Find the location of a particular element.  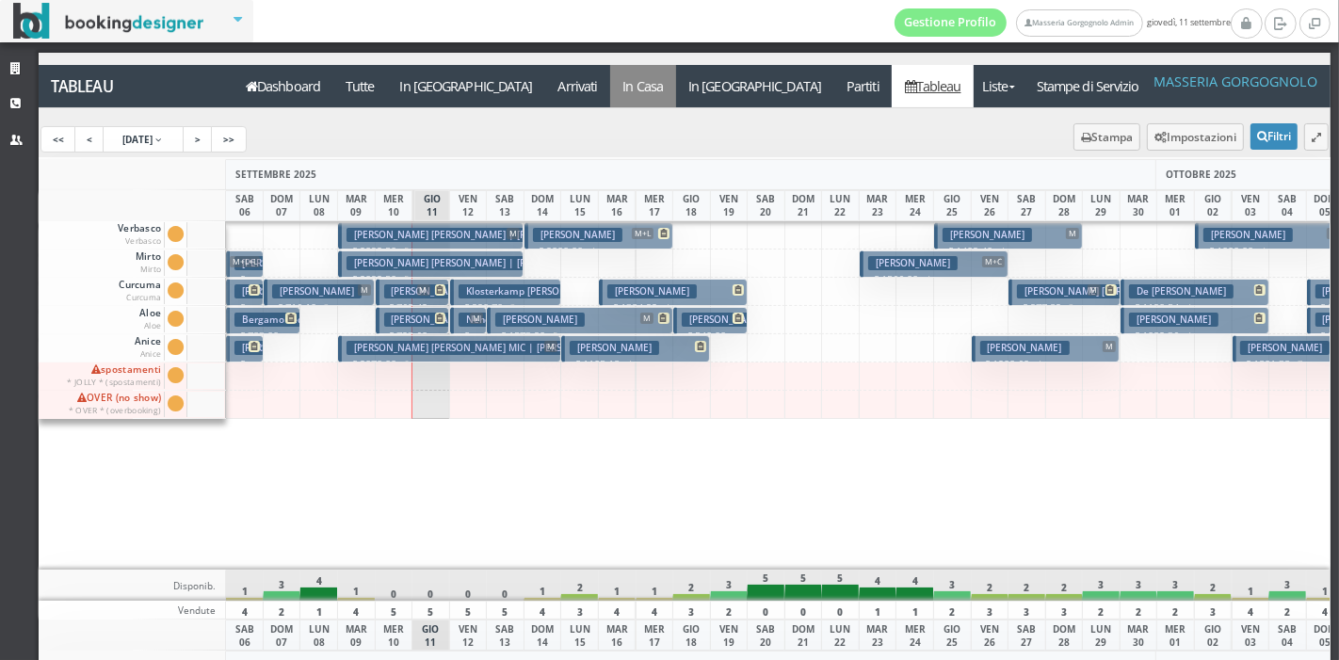

a: Gestione Profilo is located at coordinates (951, 23).